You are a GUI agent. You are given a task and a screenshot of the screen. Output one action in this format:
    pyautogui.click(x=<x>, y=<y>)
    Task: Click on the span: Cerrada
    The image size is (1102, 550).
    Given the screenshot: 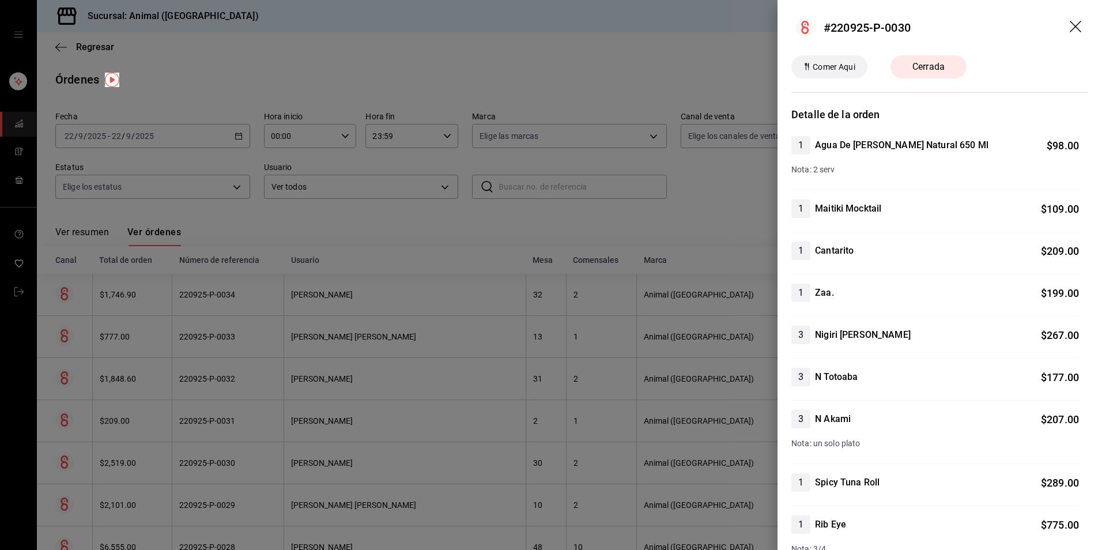 What is the action you would take?
    pyautogui.click(x=928, y=67)
    